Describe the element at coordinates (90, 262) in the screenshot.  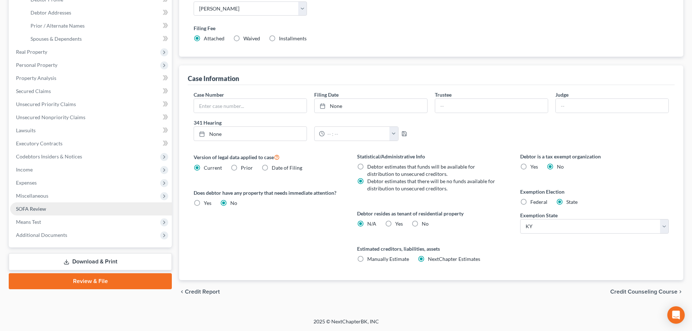
I see `a: Download & Print` at that location.